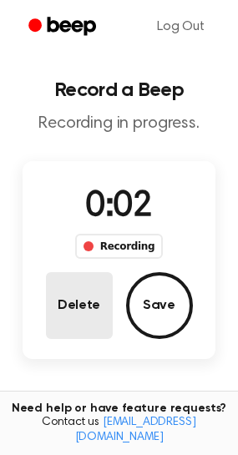  Describe the element at coordinates (79, 305) in the screenshot. I see `button: Delete Audio Record` at that location.